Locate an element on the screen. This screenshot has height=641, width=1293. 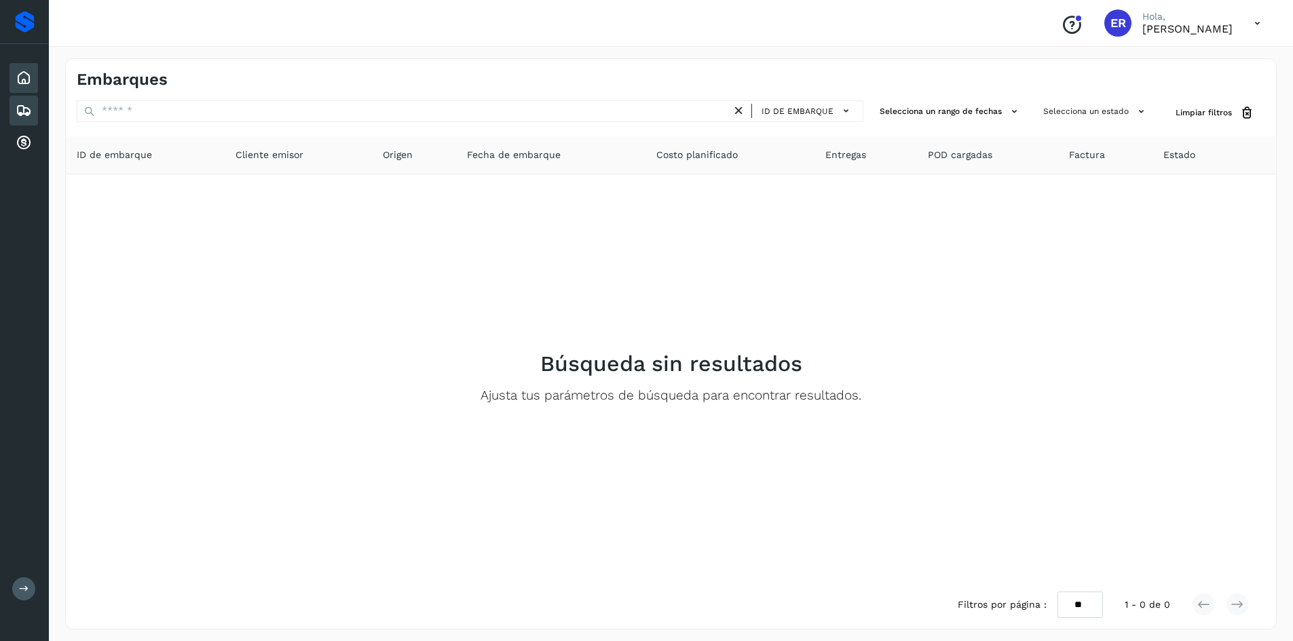
p: EDUARDO REYES GONZALEZ is located at coordinates (1187, 28).